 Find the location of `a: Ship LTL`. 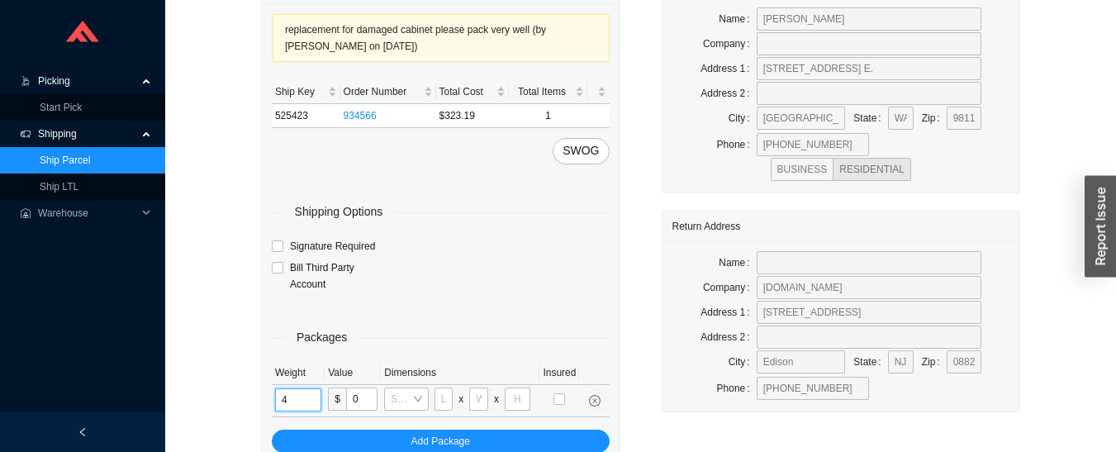

a: Ship LTL is located at coordinates (59, 187).